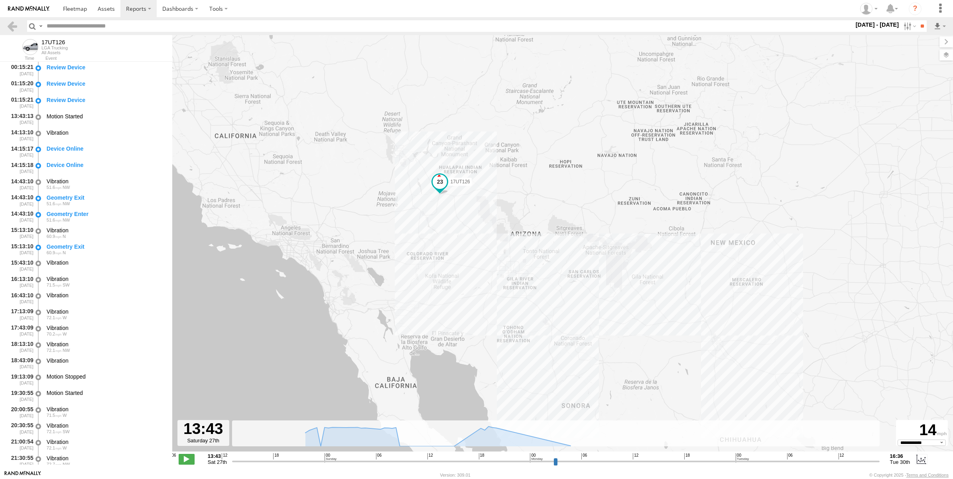 This screenshot has height=479, width=953. Describe the element at coordinates (41, 26) in the screenshot. I see `label: Search Query` at that location.